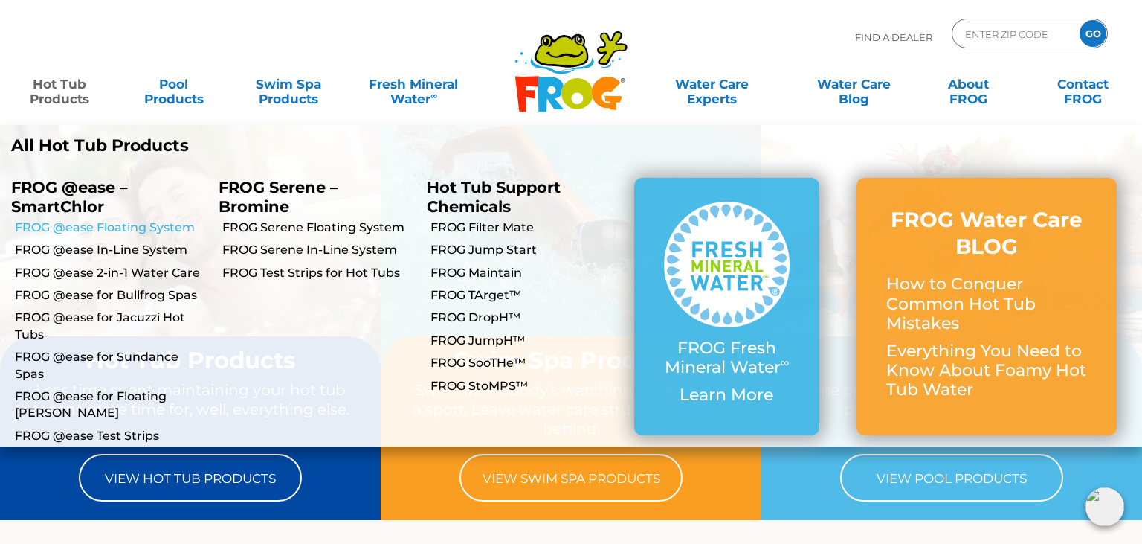 This screenshot has height=544, width=1142. I want to click on a: PoolProducts, so click(174, 84).